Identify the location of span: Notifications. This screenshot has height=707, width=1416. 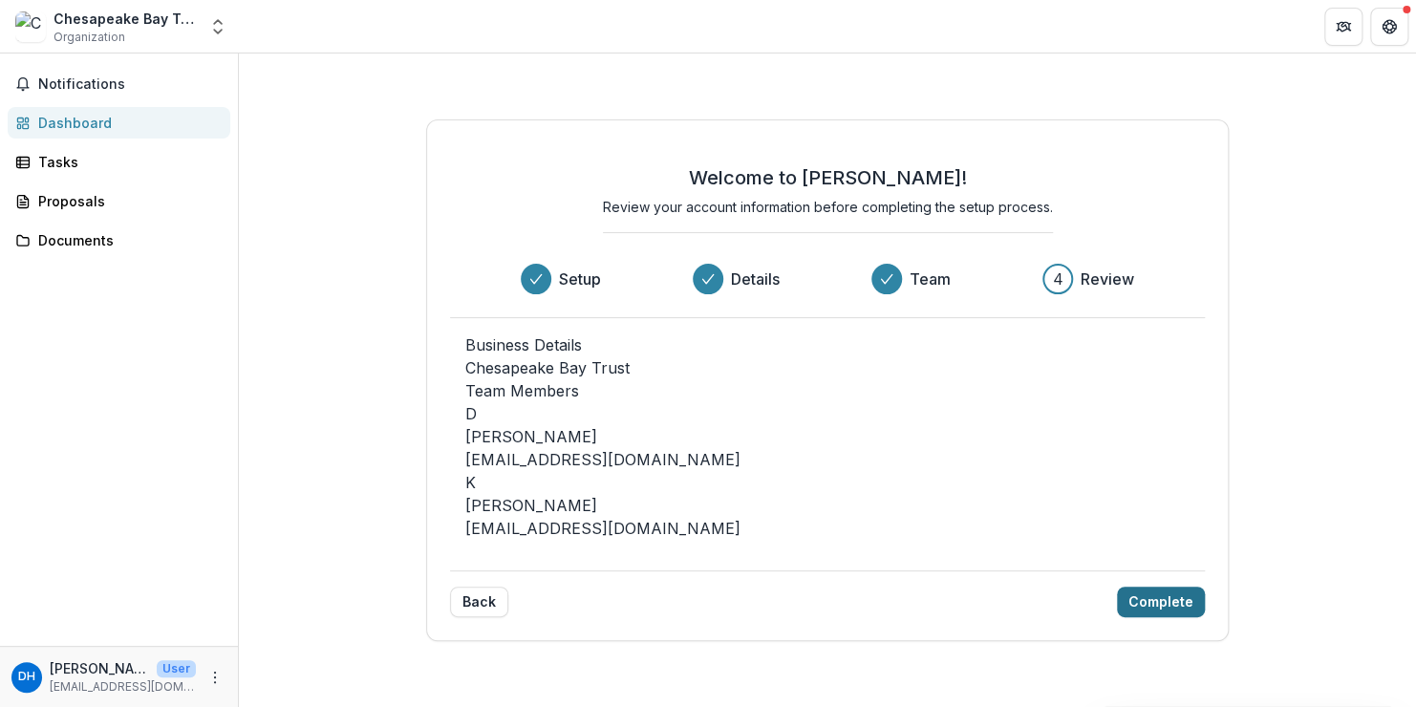
(130, 84).